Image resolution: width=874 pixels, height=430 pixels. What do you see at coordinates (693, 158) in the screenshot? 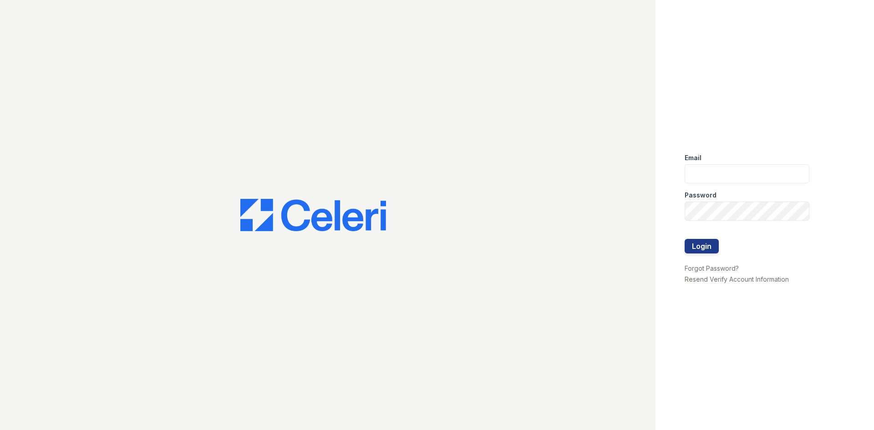
I see `label: Email` at bounding box center [693, 158].